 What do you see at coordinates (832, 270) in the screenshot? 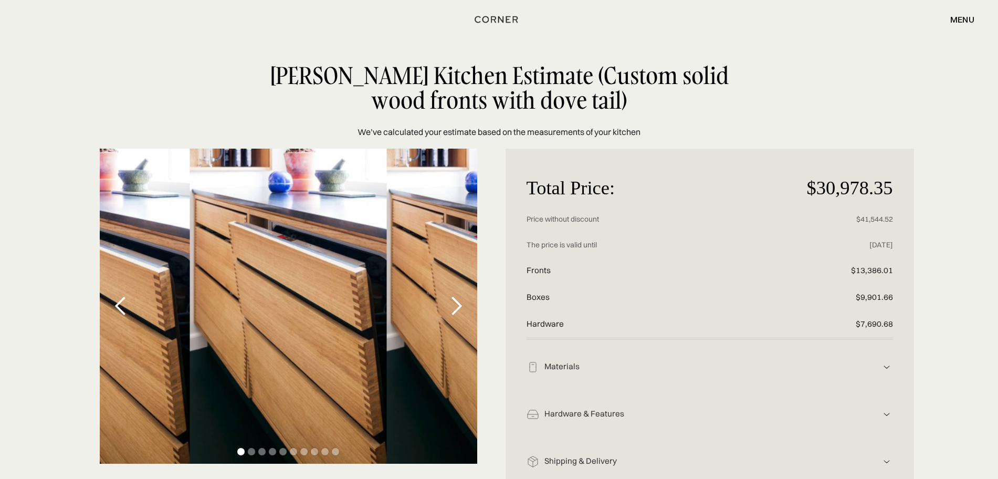
I see `p: $13,386.01` at bounding box center [832, 270].